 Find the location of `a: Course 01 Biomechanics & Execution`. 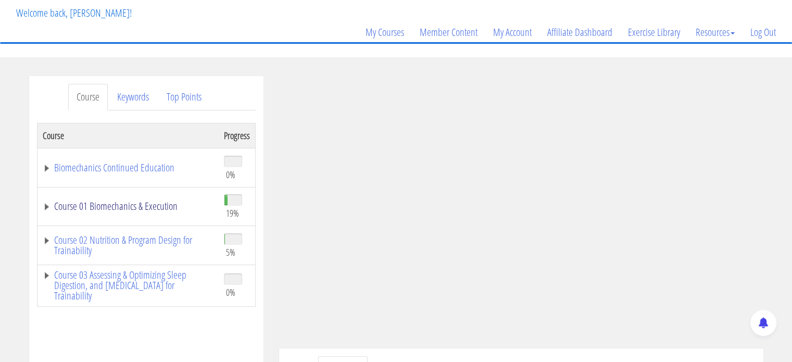

a: Course 01 Biomechanics & Execution is located at coordinates (128, 206).